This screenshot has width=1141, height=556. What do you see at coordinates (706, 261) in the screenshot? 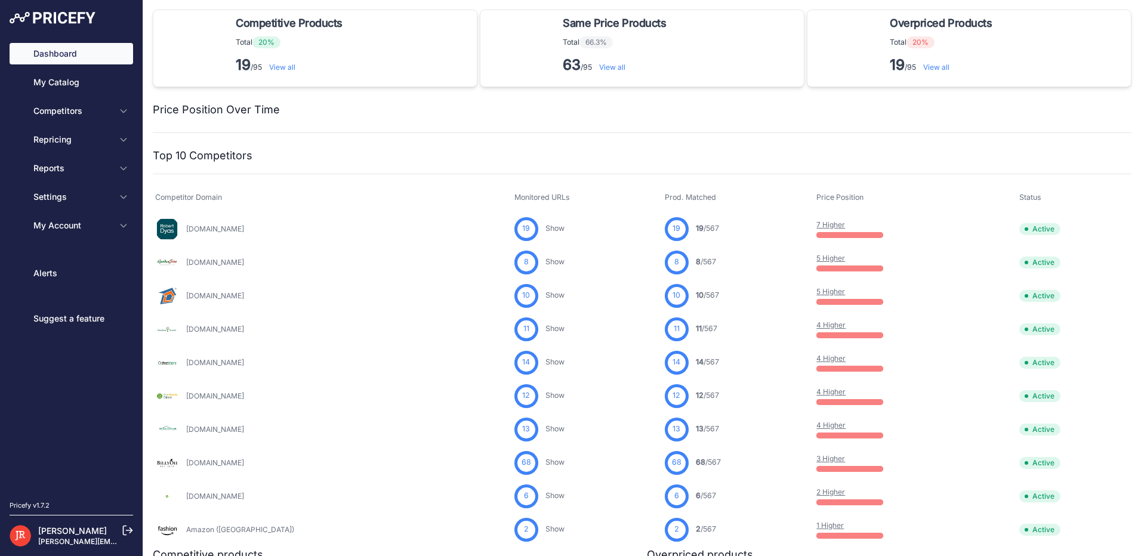
I see `a: 8/567` at bounding box center [706, 261].